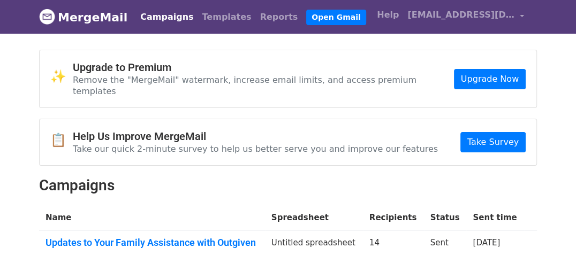 The width and height of the screenshot is (576, 263). Describe the element at coordinates (288, 186) in the screenshot. I see `h2: Campaigns` at that location.